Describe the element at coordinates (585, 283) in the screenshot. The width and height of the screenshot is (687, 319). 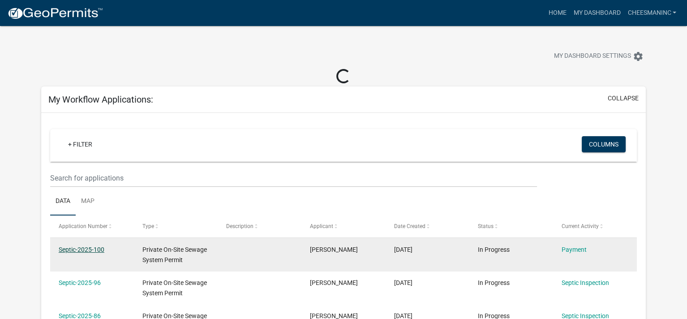
I see `a: Septic Inspection` at that location.